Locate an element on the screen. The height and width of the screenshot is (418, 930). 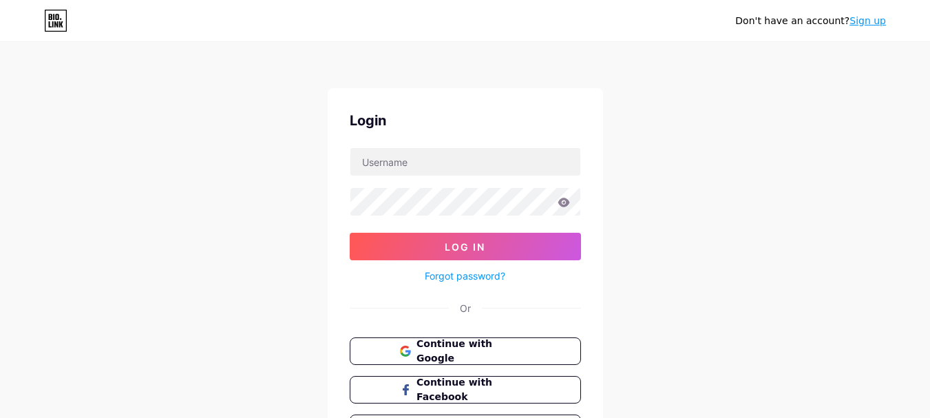
span: Log In is located at coordinates (465, 247).